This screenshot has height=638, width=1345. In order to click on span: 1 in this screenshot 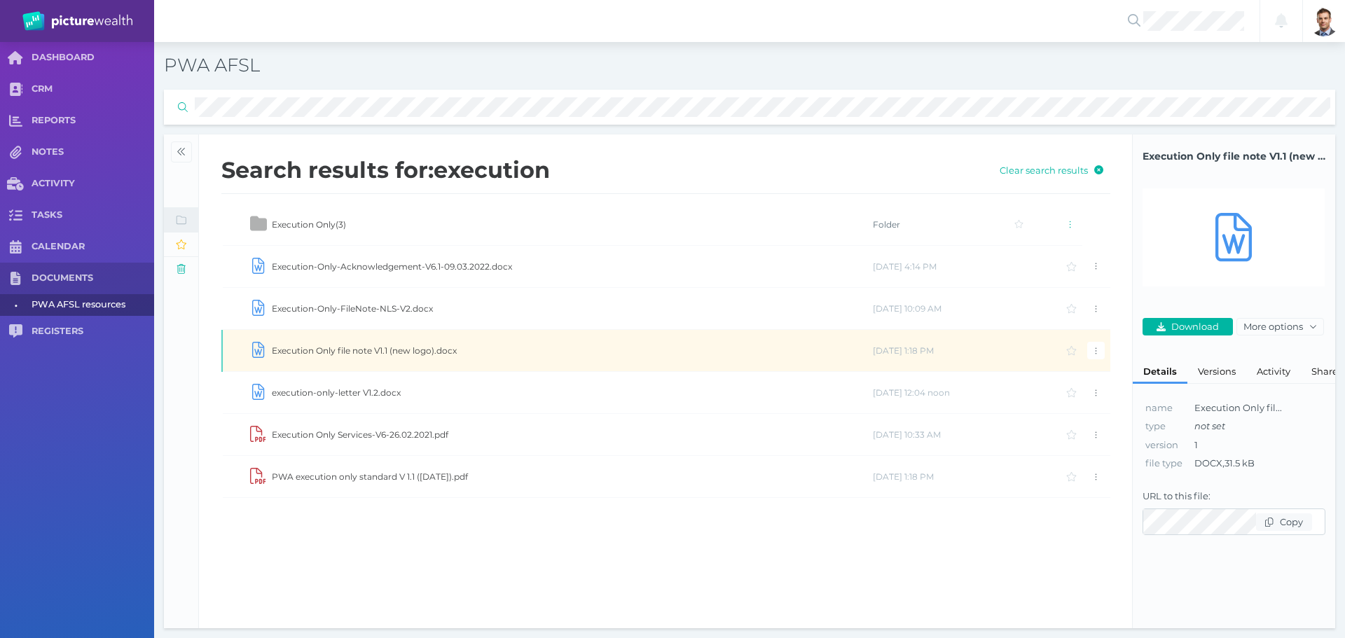, I will do `click(1196, 445)`.